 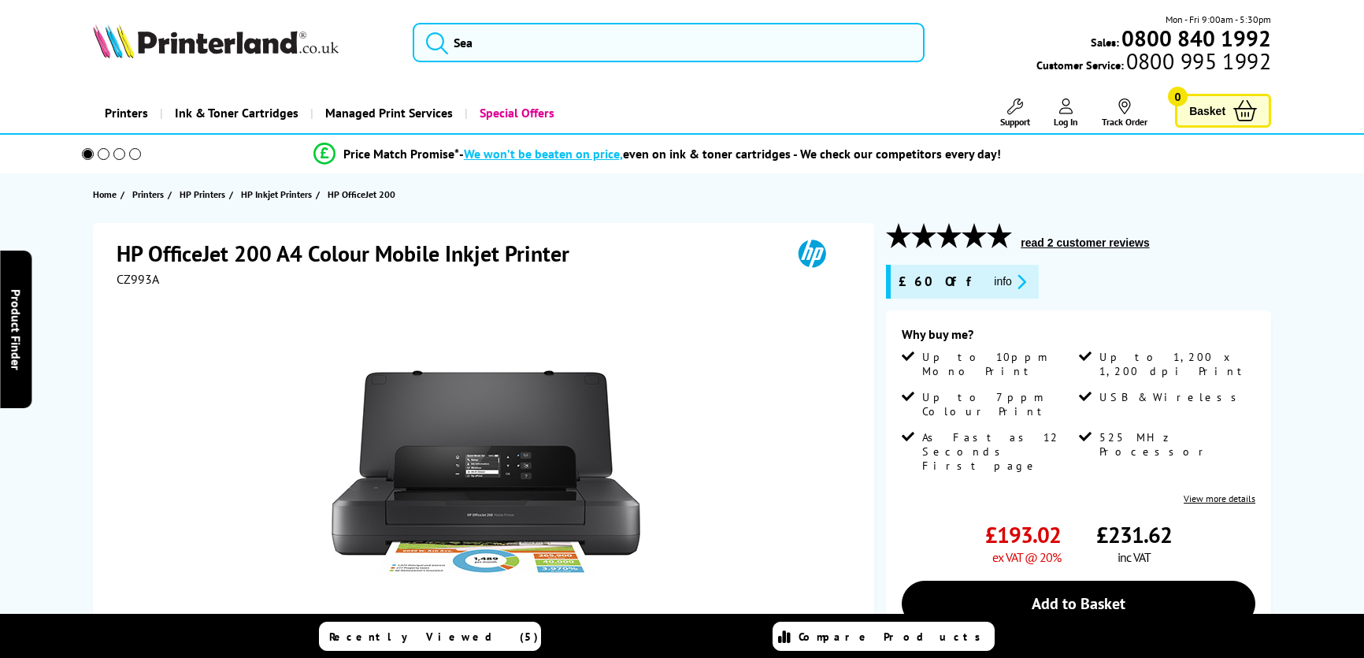 What do you see at coordinates (486, 473) in the screenshot?
I see `a: HP OfficeJet 200` at bounding box center [486, 473].